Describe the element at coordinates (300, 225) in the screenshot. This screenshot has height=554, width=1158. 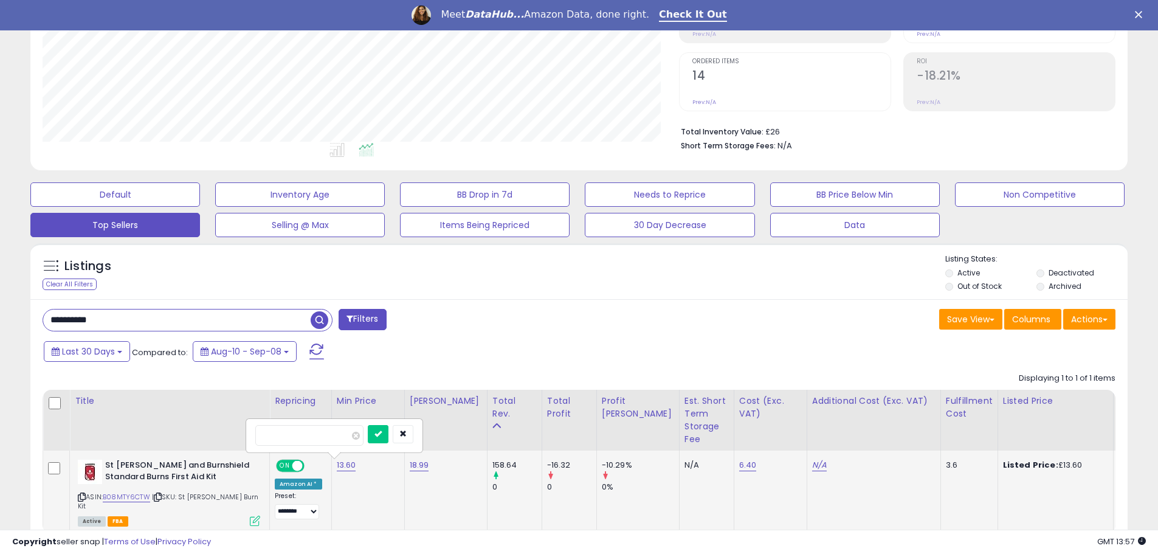
I see `button: Selling @ Max` at that location.